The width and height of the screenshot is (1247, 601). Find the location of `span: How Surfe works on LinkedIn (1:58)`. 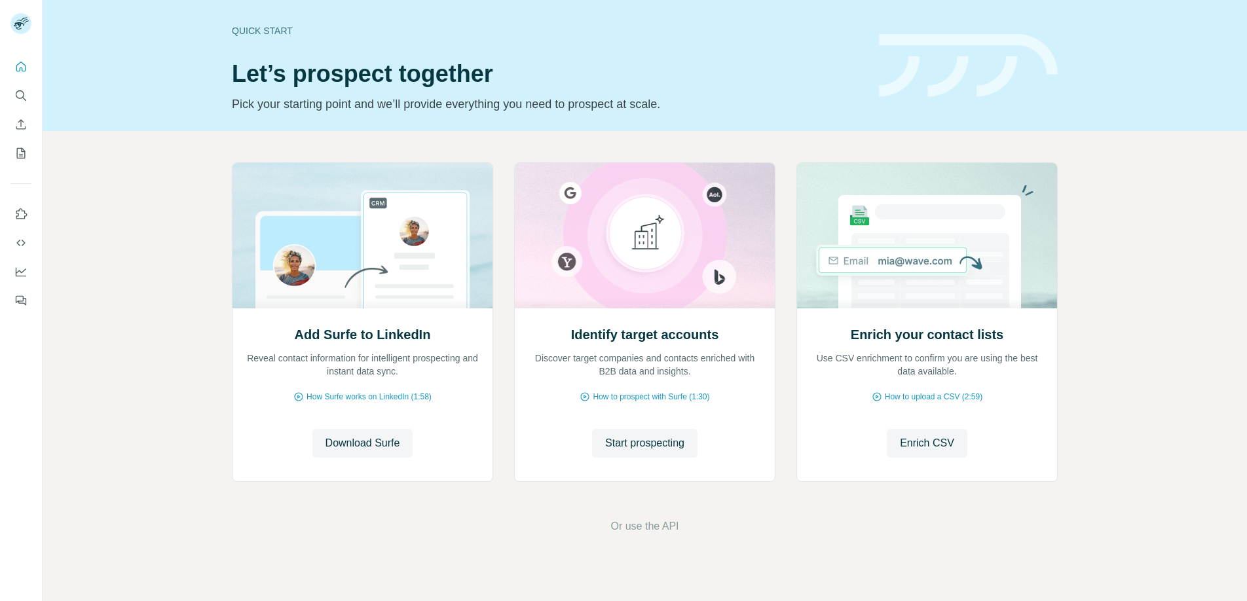

span: How Surfe works on LinkedIn (1:58) is located at coordinates (369, 397).